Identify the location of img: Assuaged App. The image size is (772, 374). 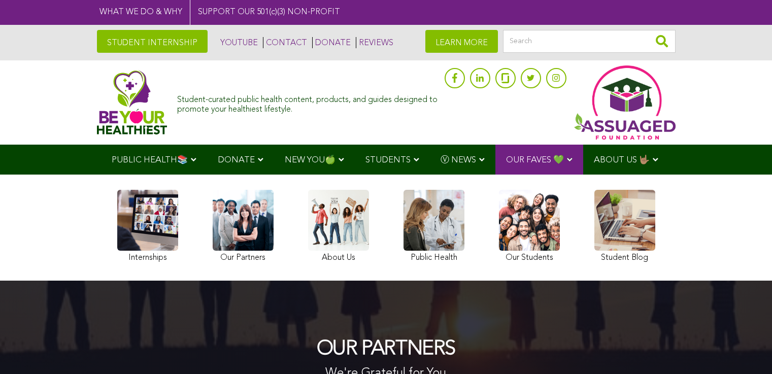
(625, 103).